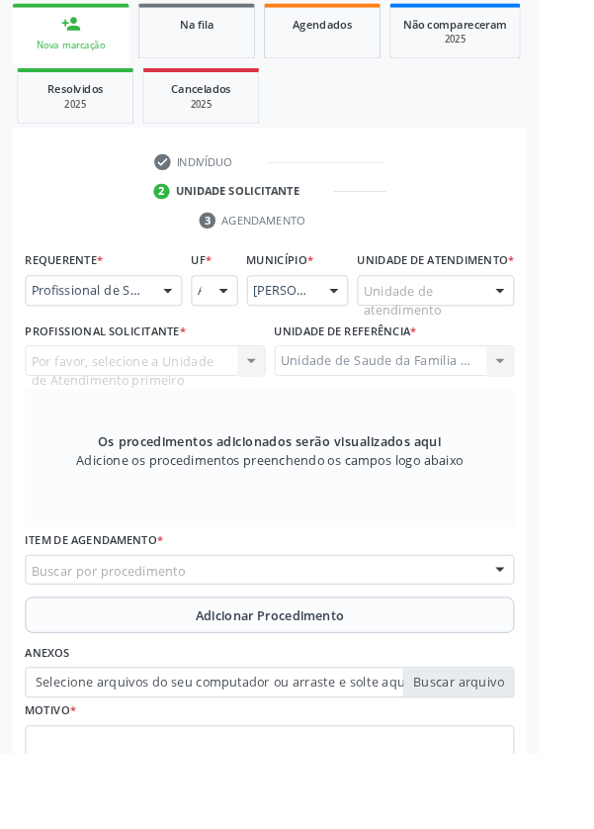 The image size is (594, 829). Describe the element at coordinates (297, 677) in the screenshot. I see `button: Adicionar Procedimento` at that location.